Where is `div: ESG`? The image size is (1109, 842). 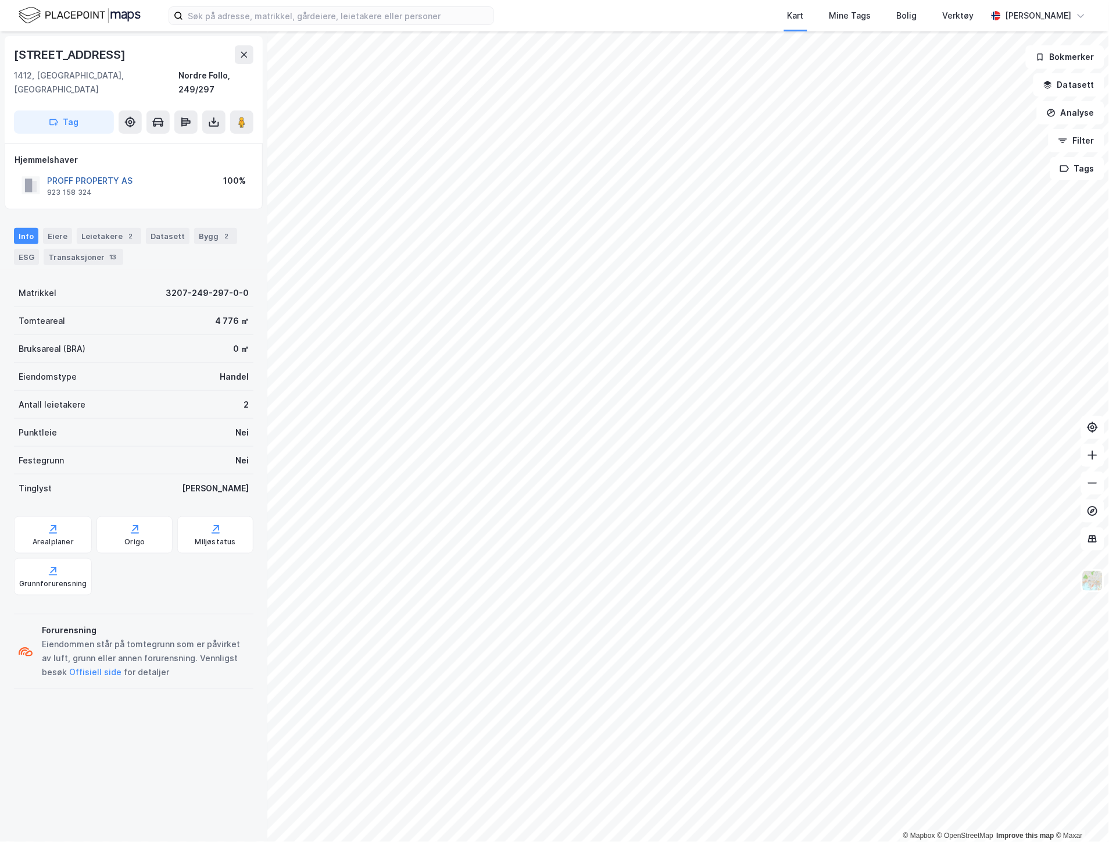
div: ESG is located at coordinates (26, 257).